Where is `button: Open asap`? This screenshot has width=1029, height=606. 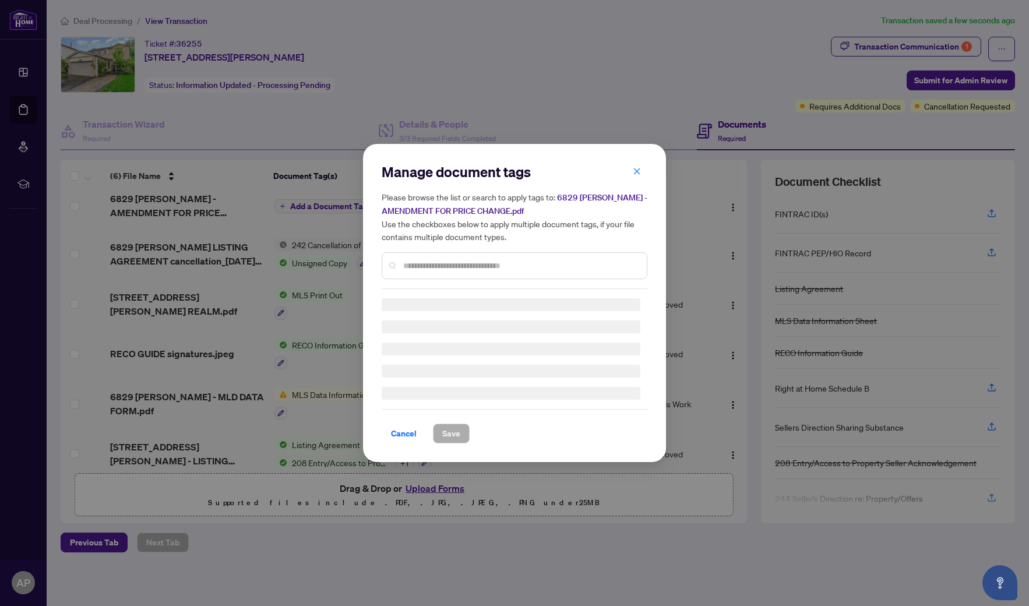
button: Open asap is located at coordinates (1000, 583).